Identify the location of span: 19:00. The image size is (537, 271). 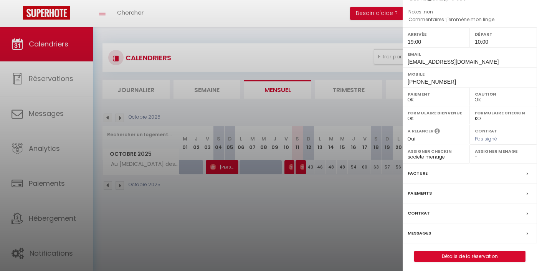
(414, 42).